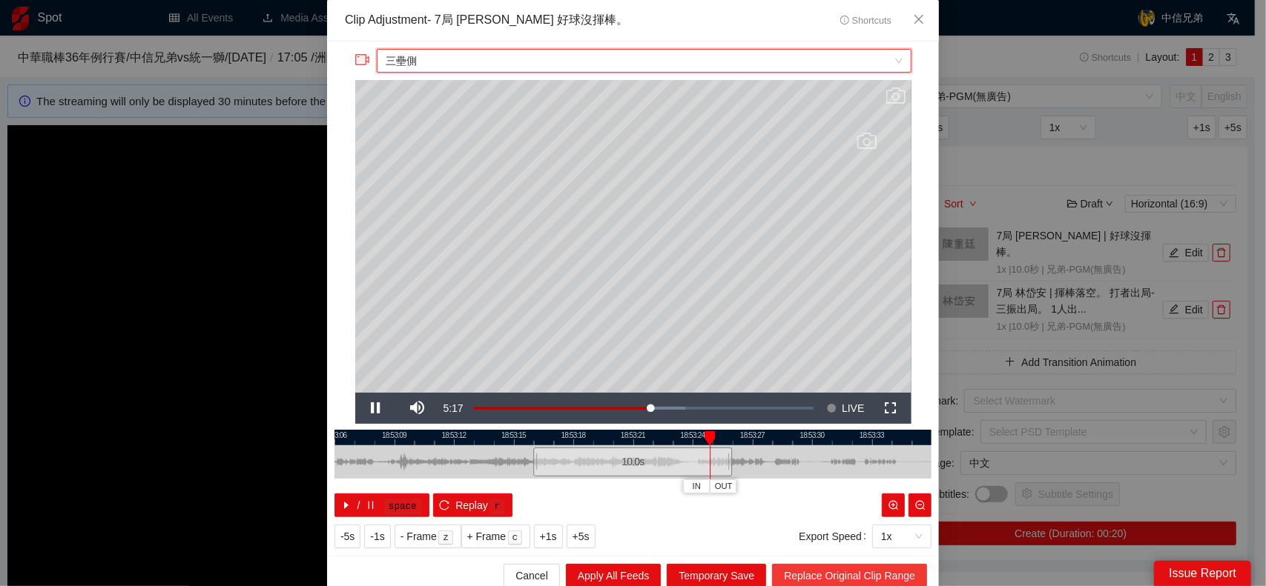  Describe the element at coordinates (920, 506) in the screenshot. I see `span: zoom-out` at that location.